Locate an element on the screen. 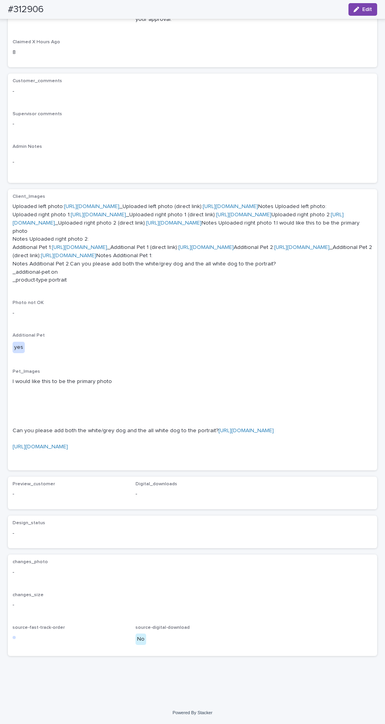 This screenshot has height=724, width=385. span: source-fast-track-order is located at coordinates (39, 628).